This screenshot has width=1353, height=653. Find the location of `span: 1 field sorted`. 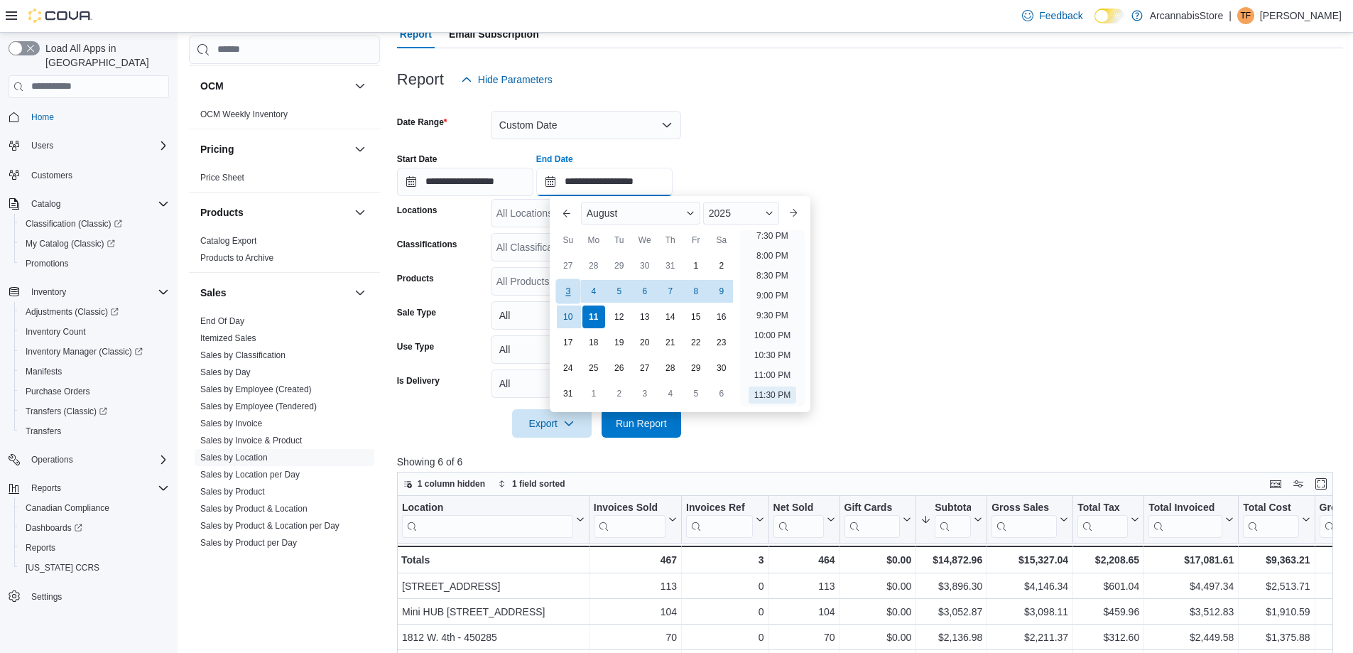

span: 1 field sorted is located at coordinates (539, 484).